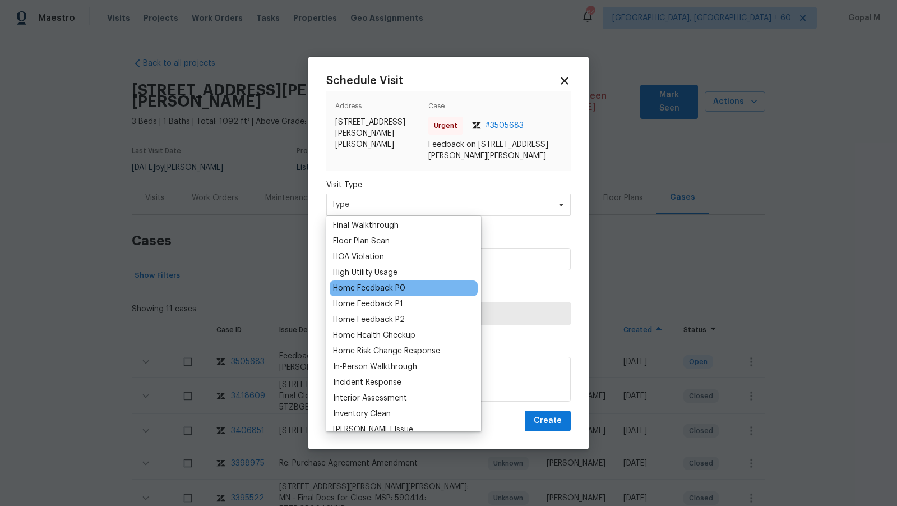  I want to click on span: Close, so click(564, 81).